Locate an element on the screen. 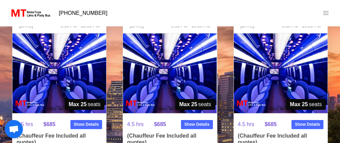 Image resolution: width=340 pixels, height=143 pixels. img: MotorToys Logo is located at coordinates (30, 13).